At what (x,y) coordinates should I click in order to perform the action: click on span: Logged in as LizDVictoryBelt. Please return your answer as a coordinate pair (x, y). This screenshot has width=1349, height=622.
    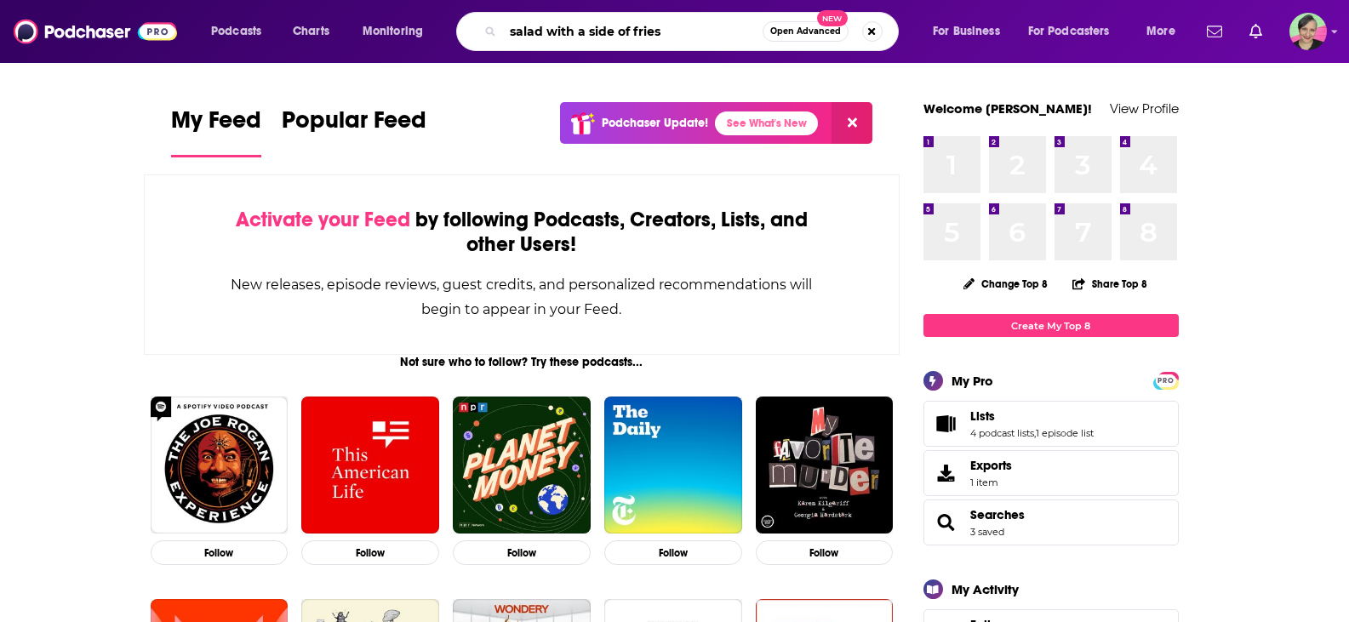
    Looking at the image, I should click on (1308, 31).